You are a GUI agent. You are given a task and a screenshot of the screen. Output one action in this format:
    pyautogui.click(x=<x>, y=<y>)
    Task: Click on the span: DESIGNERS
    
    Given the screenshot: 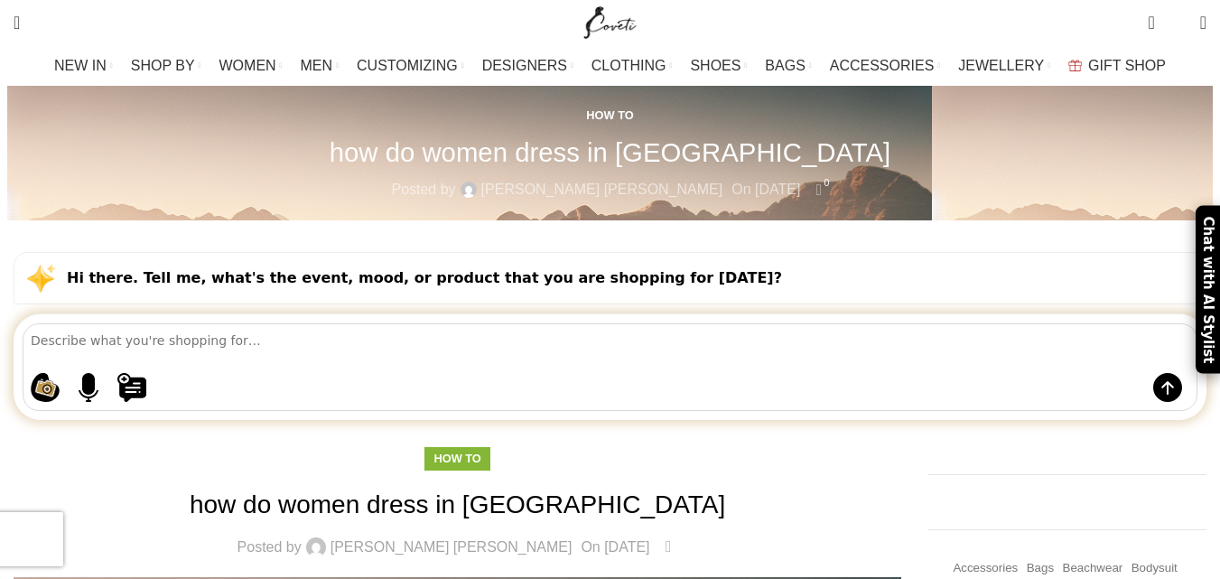 What is the action you would take?
    pyautogui.click(x=525, y=65)
    